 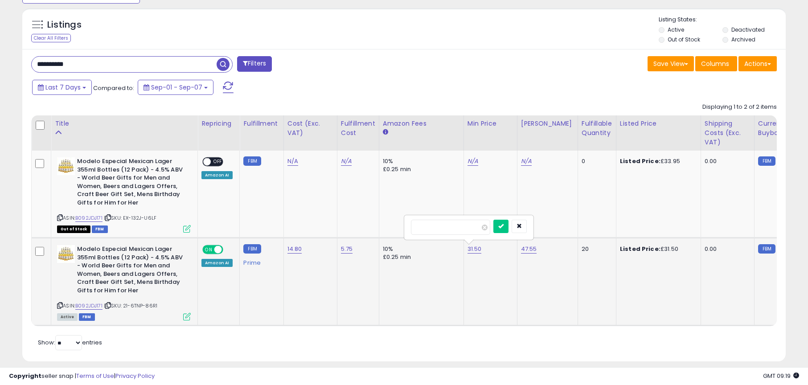 What do you see at coordinates (51, 38) in the screenshot?
I see `div: Clear All Filters` at bounding box center [51, 38].